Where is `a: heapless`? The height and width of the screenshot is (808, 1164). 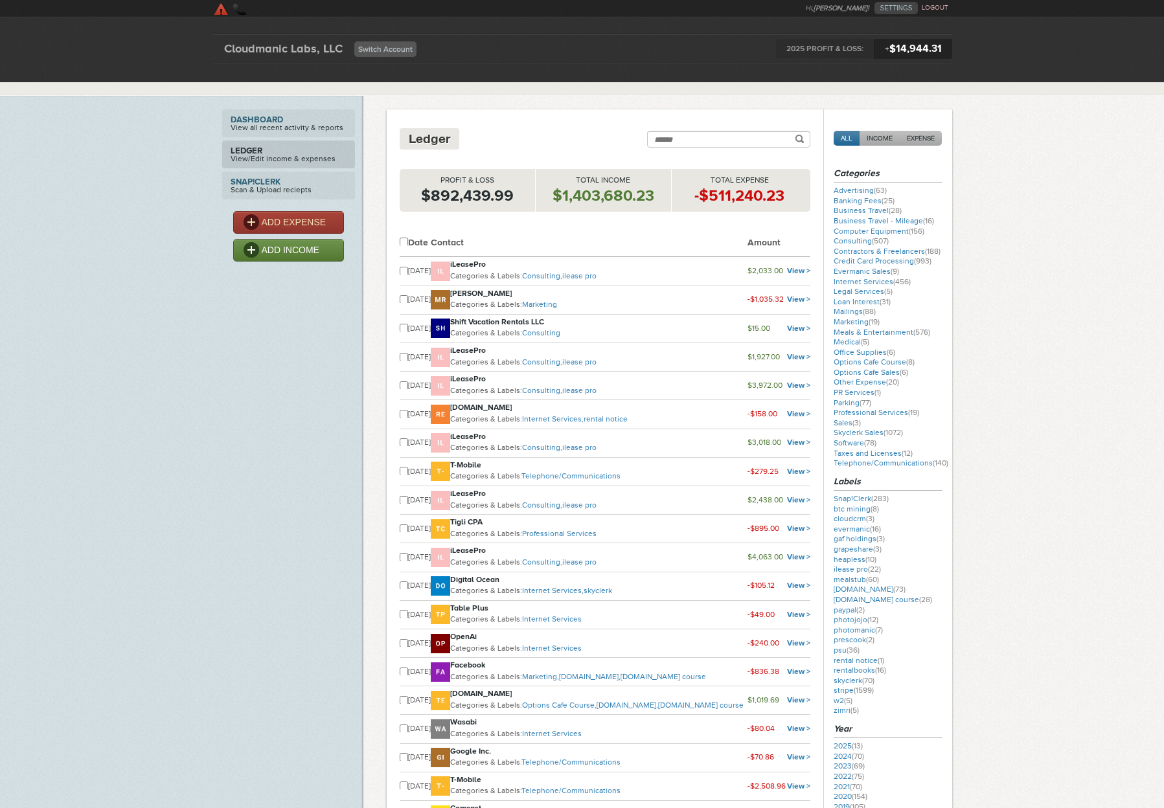
a: heapless is located at coordinates (855, 559).